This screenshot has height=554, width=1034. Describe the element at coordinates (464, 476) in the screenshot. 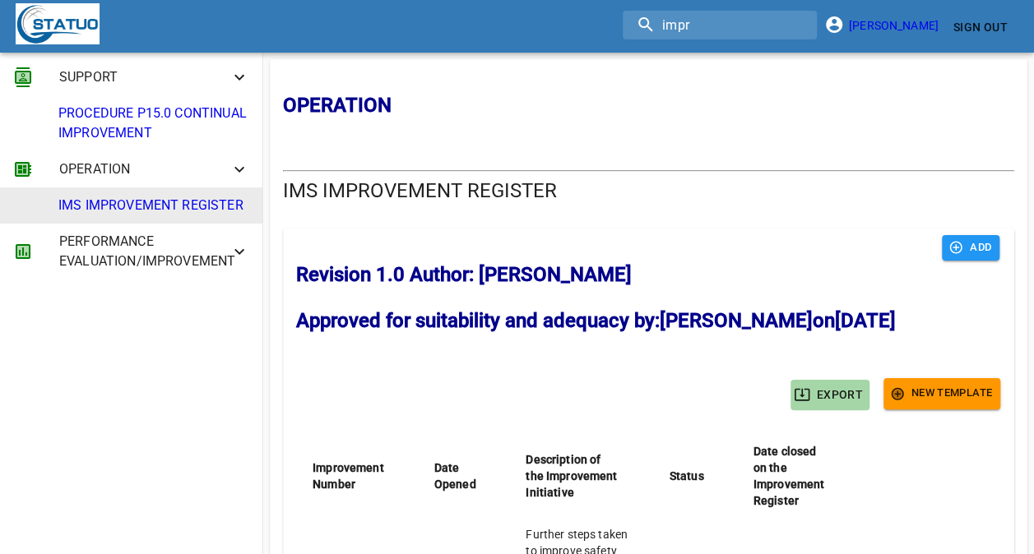

I see `th: Date Opened` at that location.